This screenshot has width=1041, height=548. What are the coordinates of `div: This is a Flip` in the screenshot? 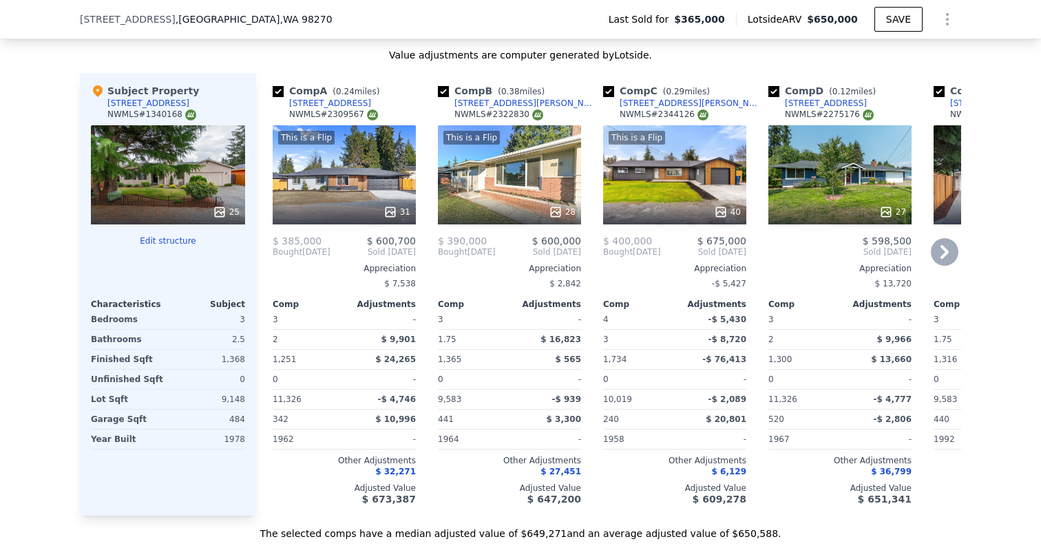 It's located at (637, 138).